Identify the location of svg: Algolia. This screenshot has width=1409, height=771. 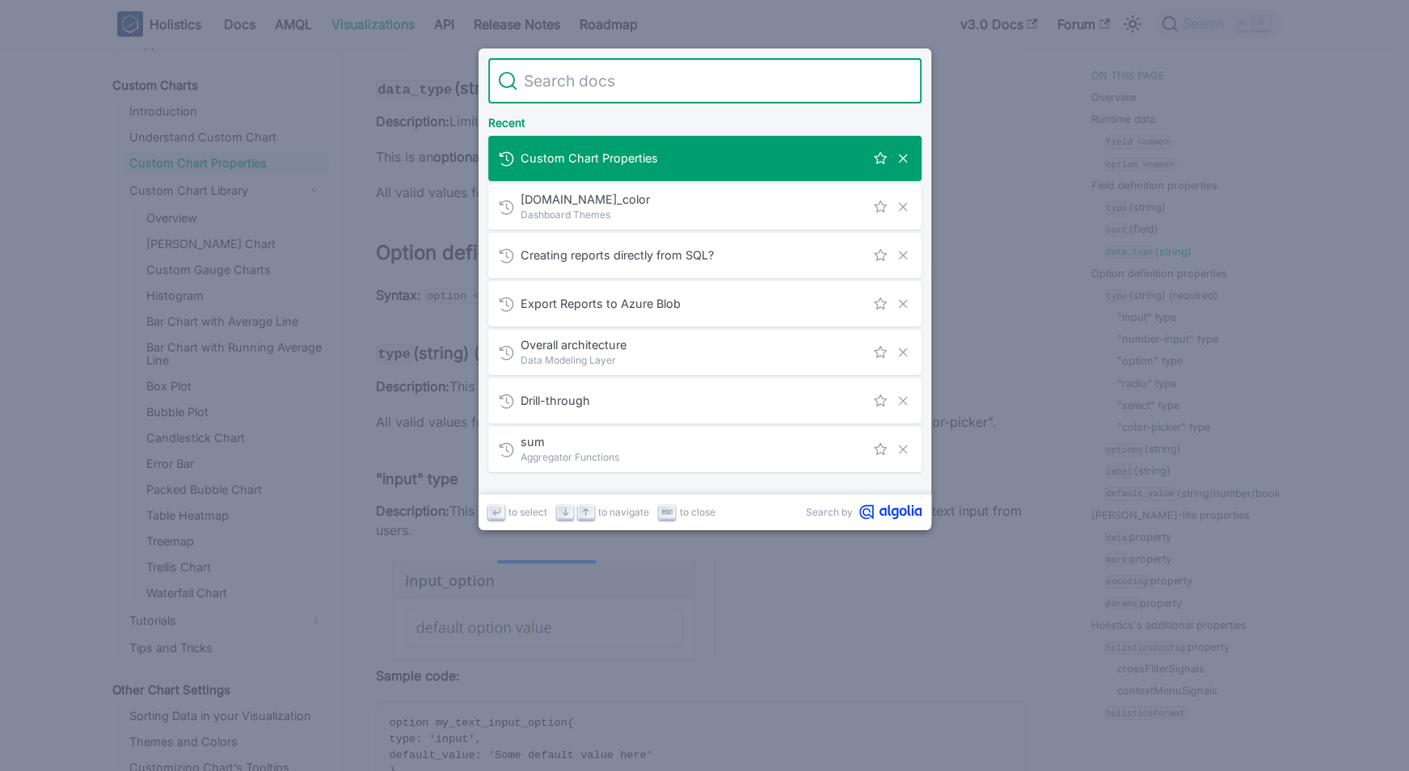
(890, 512).